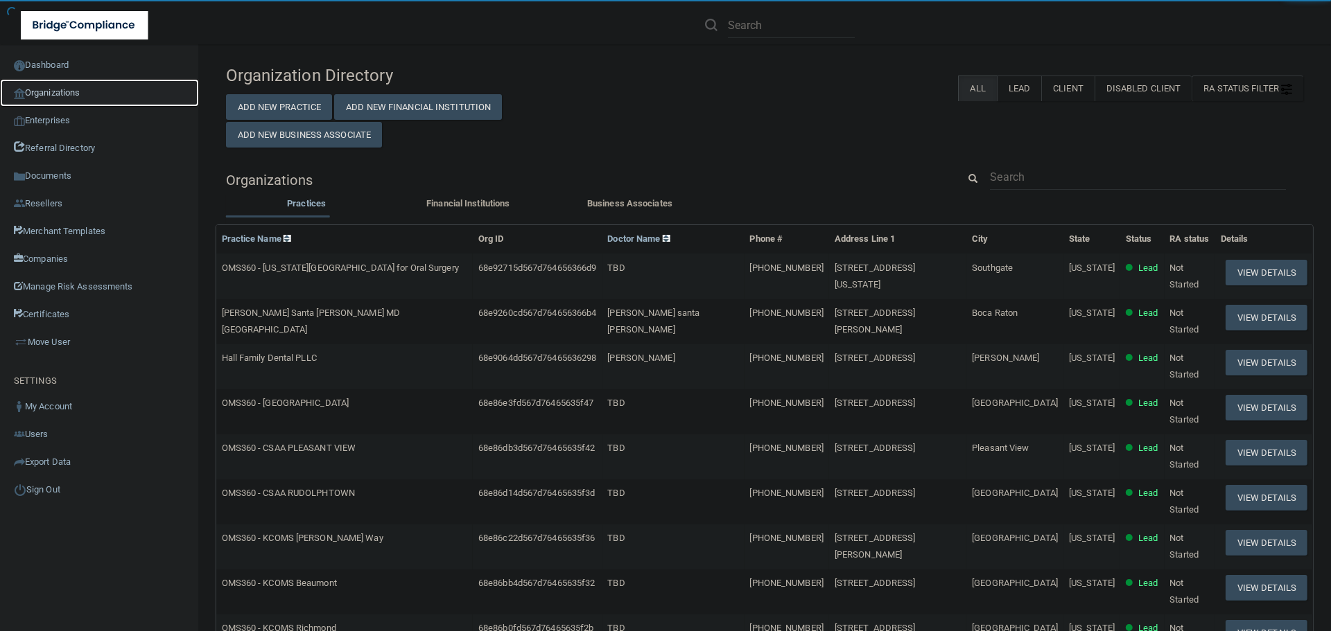 The image size is (1331, 631). Describe the element at coordinates (536, 403) in the screenshot. I see `span: 68e86e3fd567d76465635f47` at that location.